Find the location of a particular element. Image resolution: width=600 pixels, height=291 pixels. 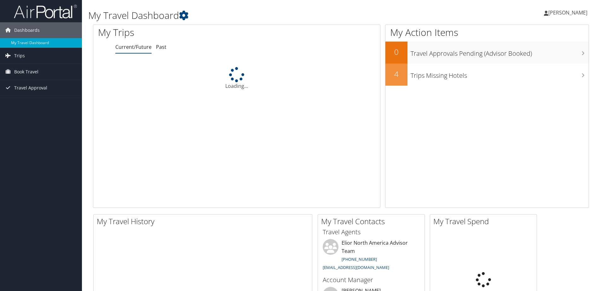

h3: Account Manager is located at coordinates (371, 280).